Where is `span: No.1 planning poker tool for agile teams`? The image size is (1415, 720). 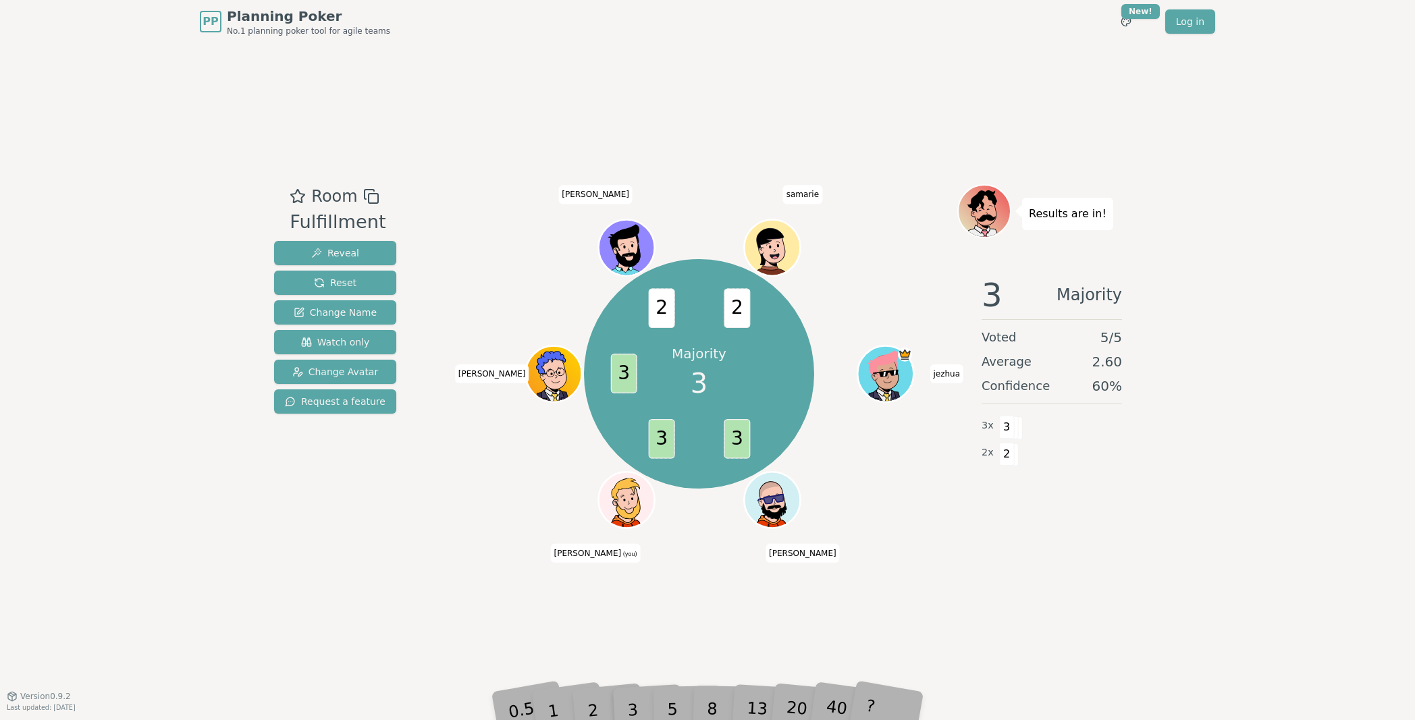
span: No.1 planning poker tool for agile teams is located at coordinates (309, 31).